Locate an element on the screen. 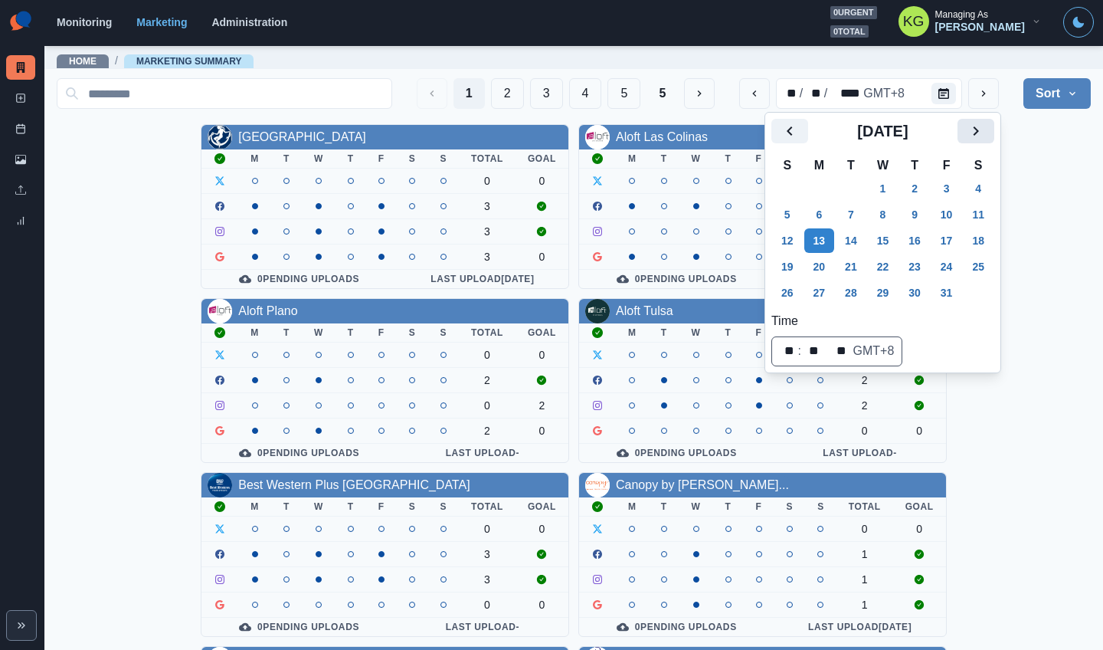 This screenshot has height=650, width=1103. img: 284157519576 is located at coordinates (220, 137).